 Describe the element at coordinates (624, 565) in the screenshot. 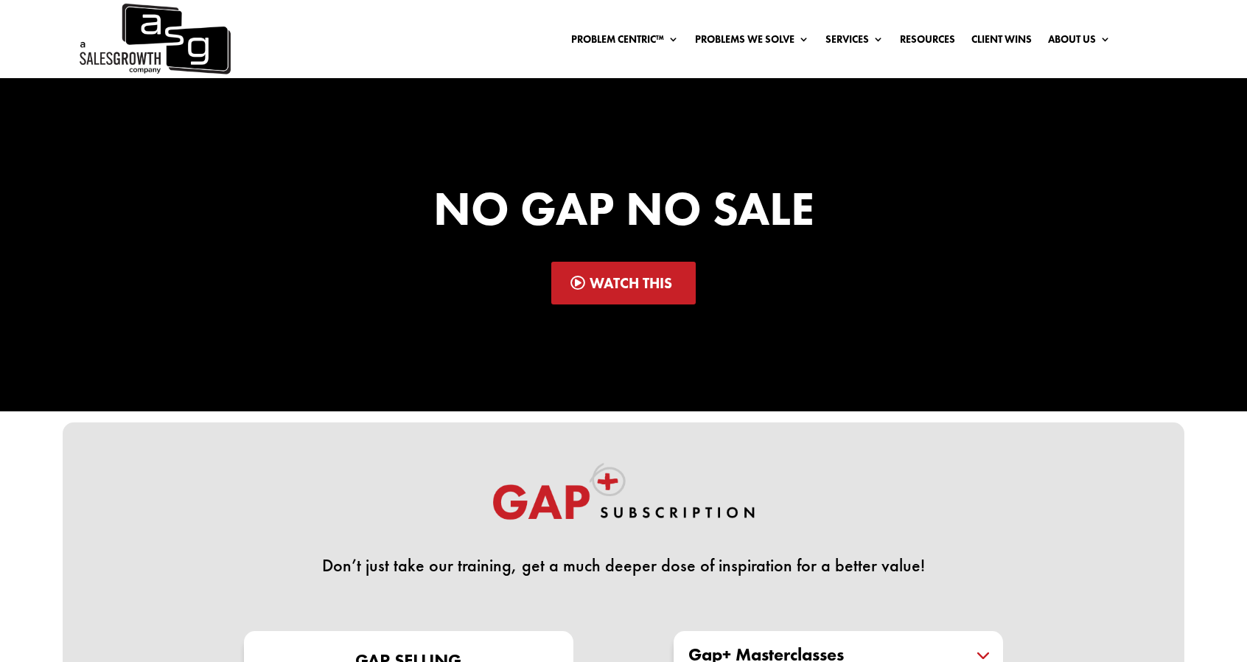

I see `p: Don’t just take our training, get a much deeper dose of inspiration for a better value!` at that location.